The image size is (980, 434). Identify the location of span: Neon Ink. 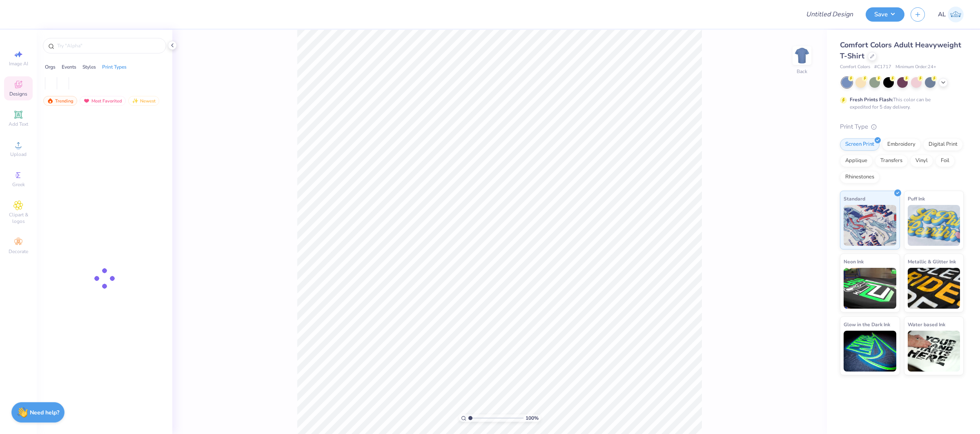
(853, 261).